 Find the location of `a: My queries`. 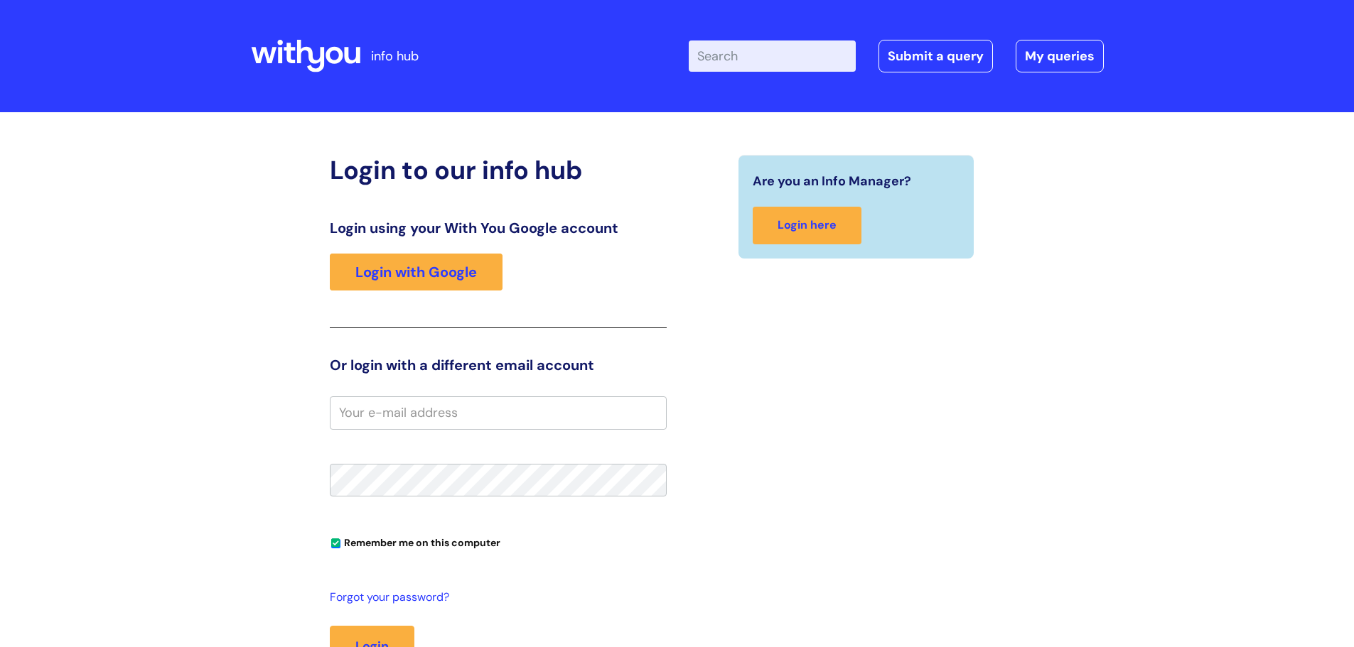

a: My queries is located at coordinates (1060, 56).